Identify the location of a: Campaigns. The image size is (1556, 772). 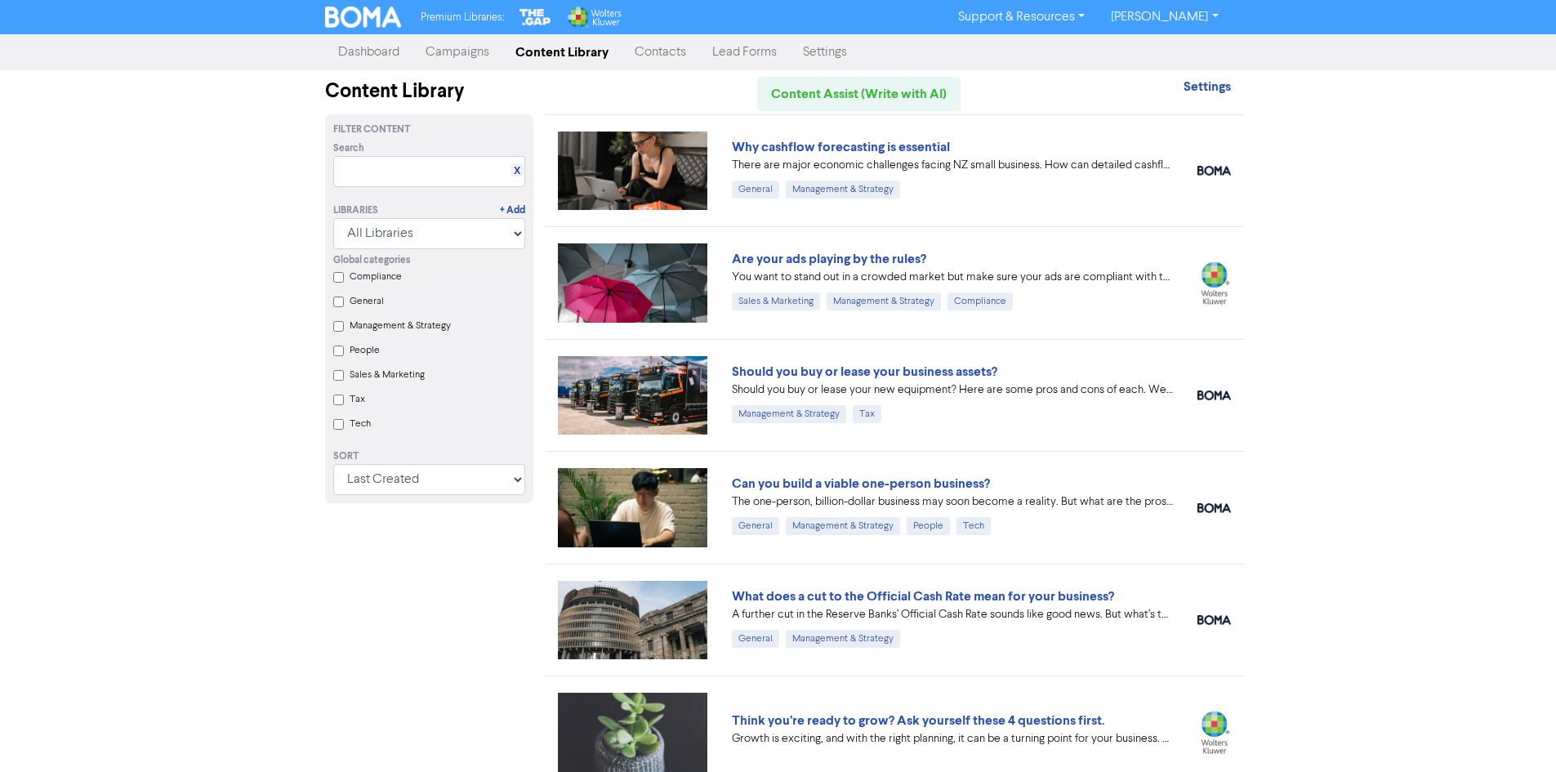
(457, 52).